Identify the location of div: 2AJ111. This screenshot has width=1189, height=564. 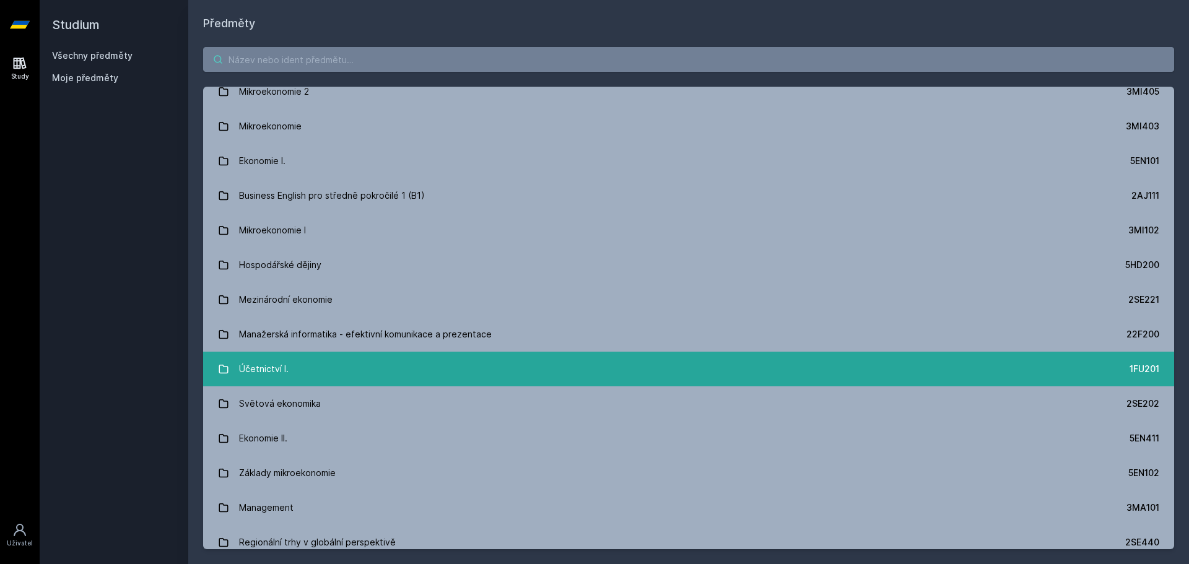
(1145, 196).